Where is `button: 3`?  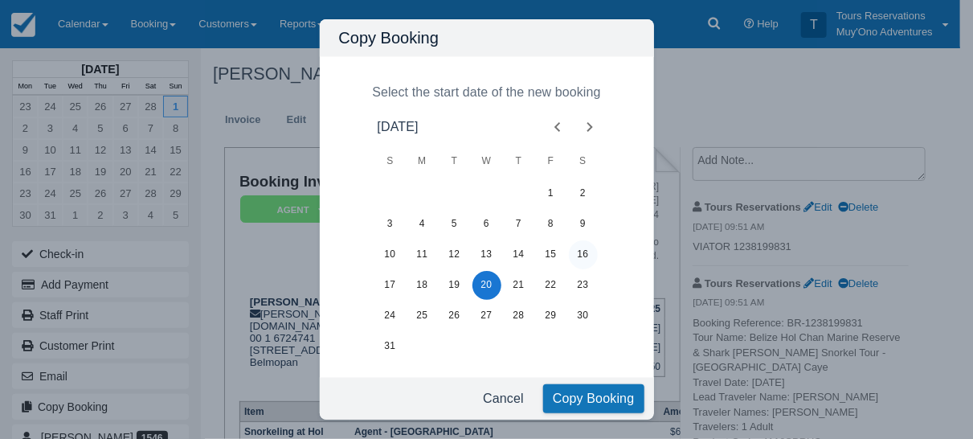 button: 3 is located at coordinates (391, 224).